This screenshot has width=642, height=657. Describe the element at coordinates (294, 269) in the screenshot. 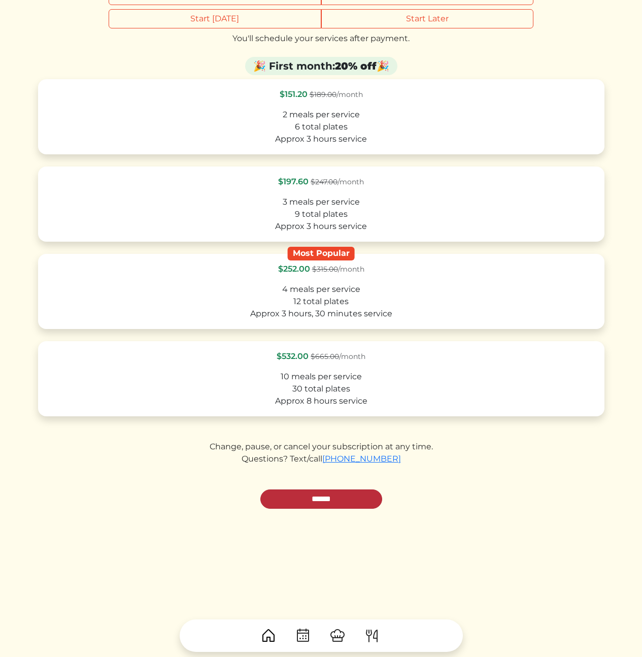

I see `span: $252.00` at that location.